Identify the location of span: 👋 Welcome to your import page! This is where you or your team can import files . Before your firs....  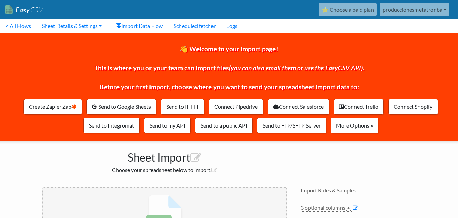
(229, 68).